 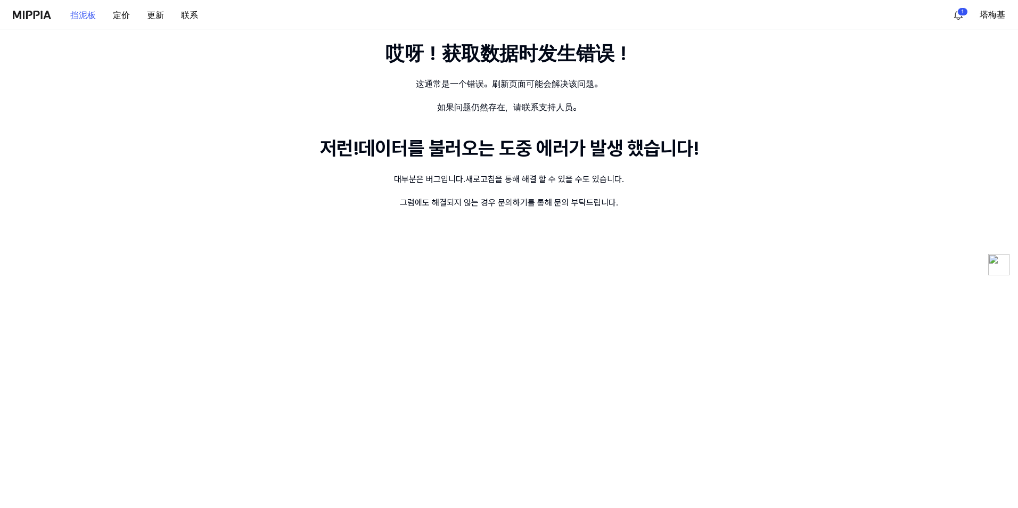 I want to click on button: 联系, so click(x=190, y=15).